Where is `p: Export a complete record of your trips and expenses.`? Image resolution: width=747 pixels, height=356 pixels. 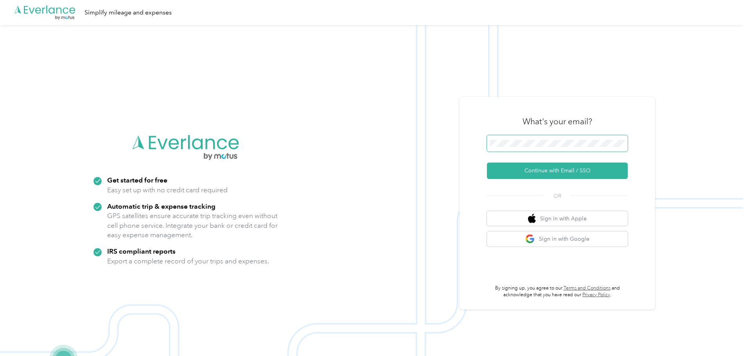
p: Export a complete record of your trips and expenses. is located at coordinates (188, 261).